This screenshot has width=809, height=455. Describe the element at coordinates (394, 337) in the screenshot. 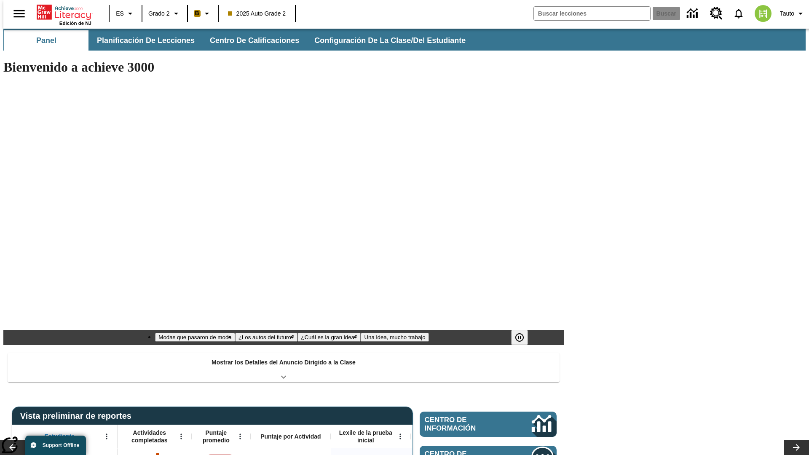

I see `button: Diapositiva 4 Una idea, mucho trabajo` at that location.